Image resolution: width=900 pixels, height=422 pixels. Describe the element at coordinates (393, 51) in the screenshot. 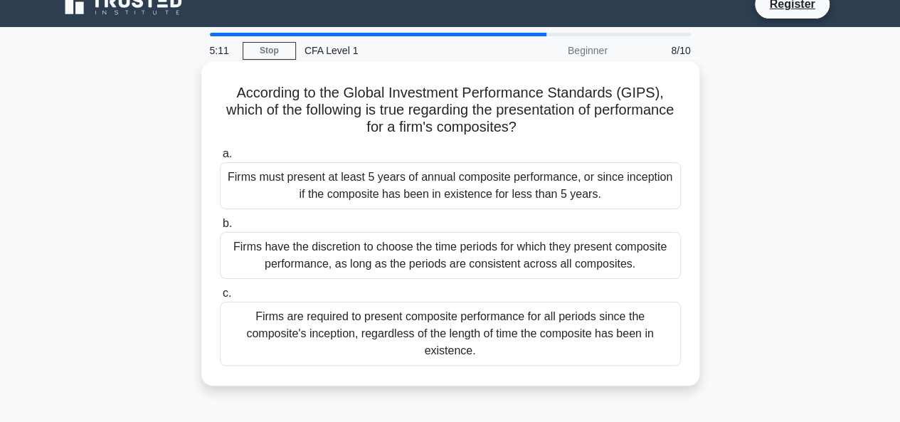

I see `div: CFA Level 1` at that location.